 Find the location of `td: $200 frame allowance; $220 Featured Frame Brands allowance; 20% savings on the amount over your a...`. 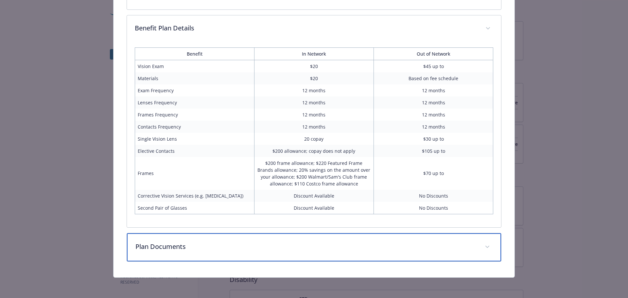

td: $200 frame allowance; $220 Featured Frame Brands allowance; 20% savings on the amount over your a... is located at coordinates (314, 173).